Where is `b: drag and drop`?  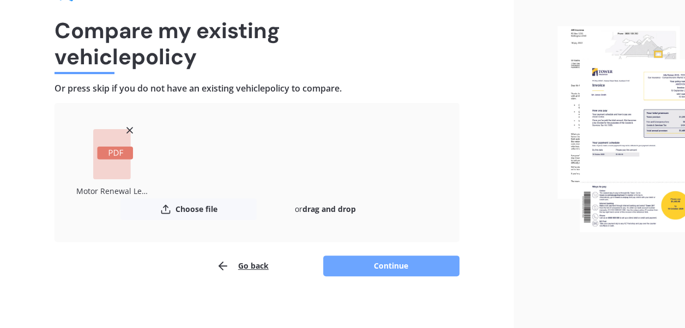
b: drag and drop is located at coordinates (329, 209).